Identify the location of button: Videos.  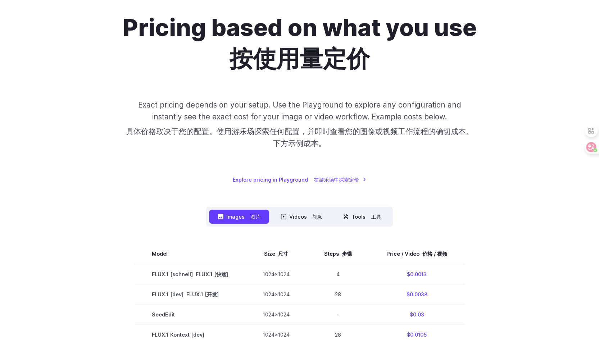
(302, 217).